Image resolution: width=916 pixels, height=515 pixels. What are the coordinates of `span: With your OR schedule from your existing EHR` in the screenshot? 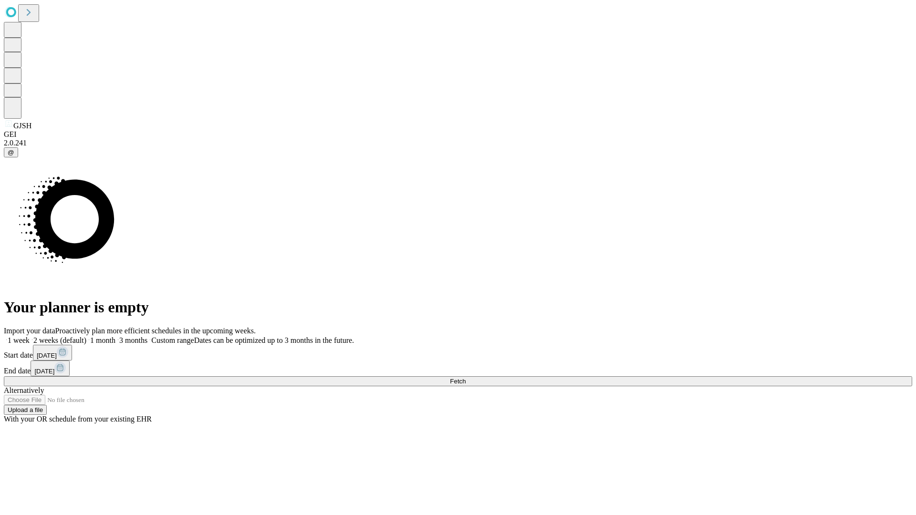 It's located at (78, 419).